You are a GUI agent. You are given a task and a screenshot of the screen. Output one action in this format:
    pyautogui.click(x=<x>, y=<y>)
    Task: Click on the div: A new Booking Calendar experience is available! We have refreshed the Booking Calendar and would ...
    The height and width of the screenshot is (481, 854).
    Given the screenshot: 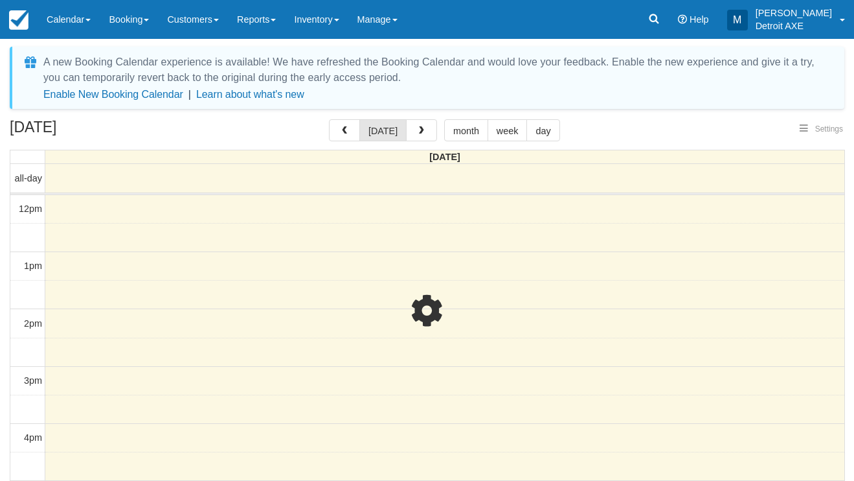 What is the action you would take?
    pyautogui.click(x=436, y=70)
    